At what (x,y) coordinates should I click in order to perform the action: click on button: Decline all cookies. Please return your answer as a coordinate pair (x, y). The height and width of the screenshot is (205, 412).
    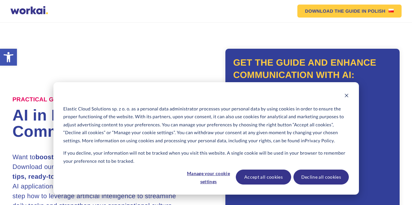
    Looking at the image, I should click on (321, 177).